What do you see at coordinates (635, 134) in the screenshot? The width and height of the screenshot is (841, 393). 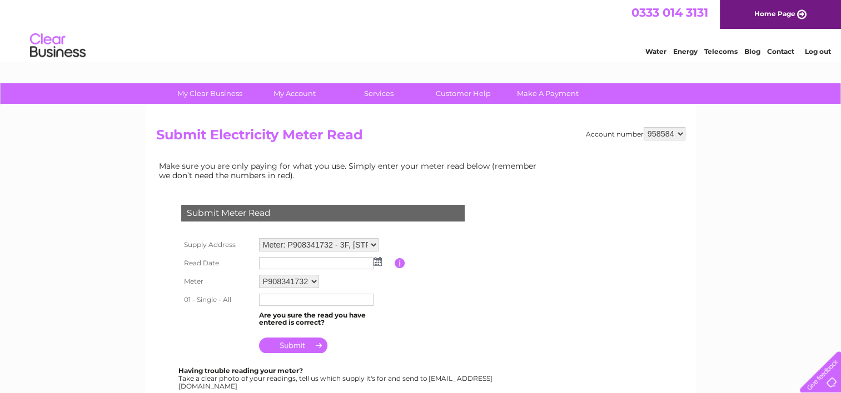 I see `div: Account number` at bounding box center [635, 134].